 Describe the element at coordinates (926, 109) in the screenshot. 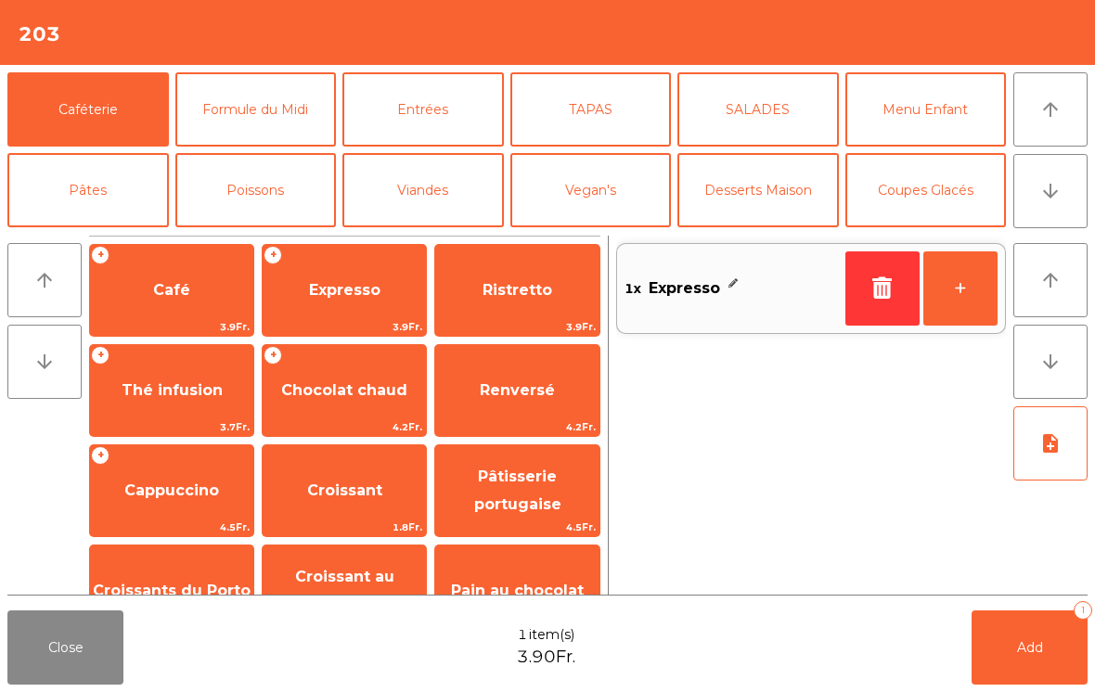

I see `button: Menu Enfant` at that location.